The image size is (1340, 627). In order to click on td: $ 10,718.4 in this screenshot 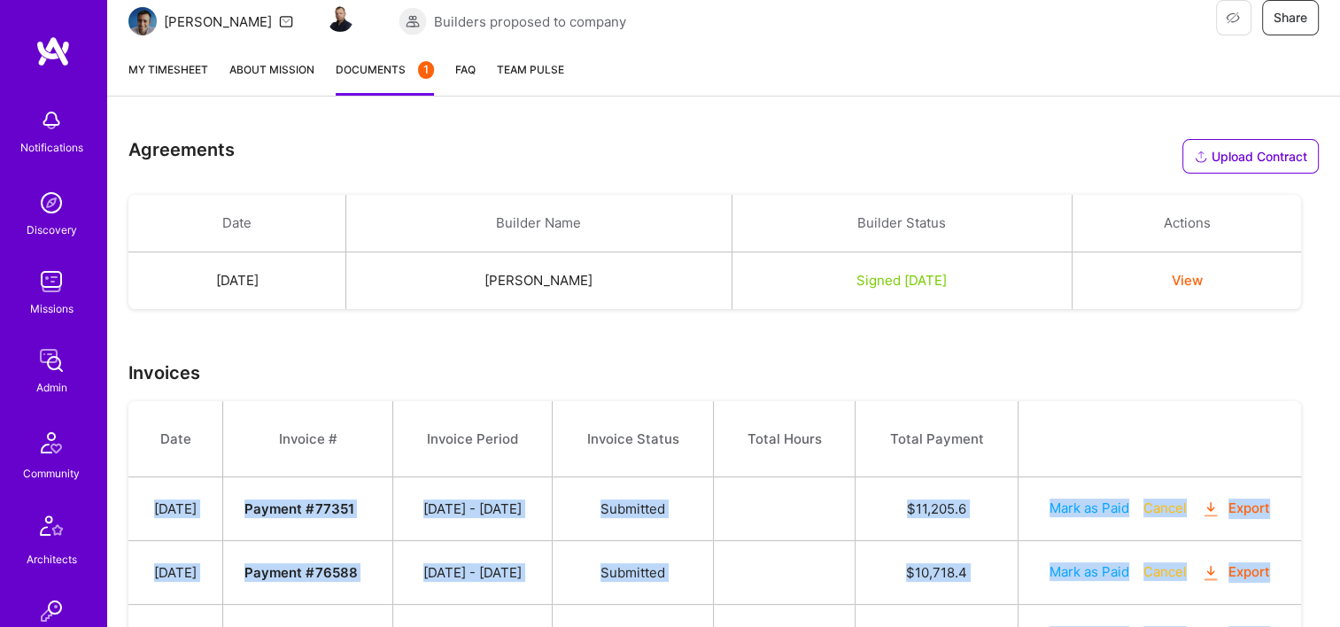, I will do `click(937, 573)`.